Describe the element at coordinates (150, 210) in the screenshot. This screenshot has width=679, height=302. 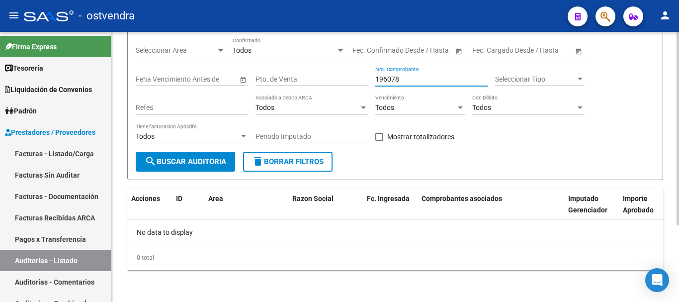
I see `datatable-header-cell: Acciones` at that location.